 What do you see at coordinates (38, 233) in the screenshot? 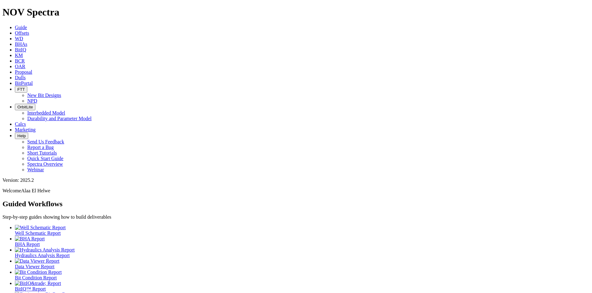
I see `span: Well Schematic Report` at bounding box center [38, 233].